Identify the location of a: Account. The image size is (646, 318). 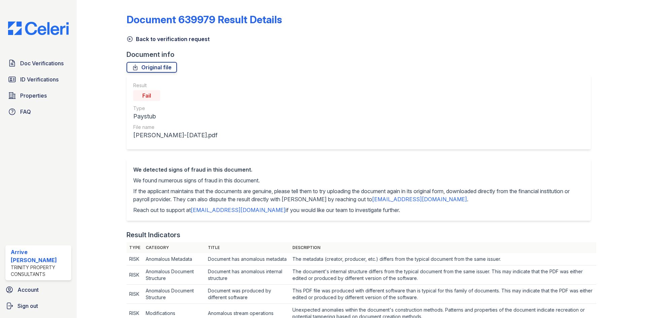
(38, 290).